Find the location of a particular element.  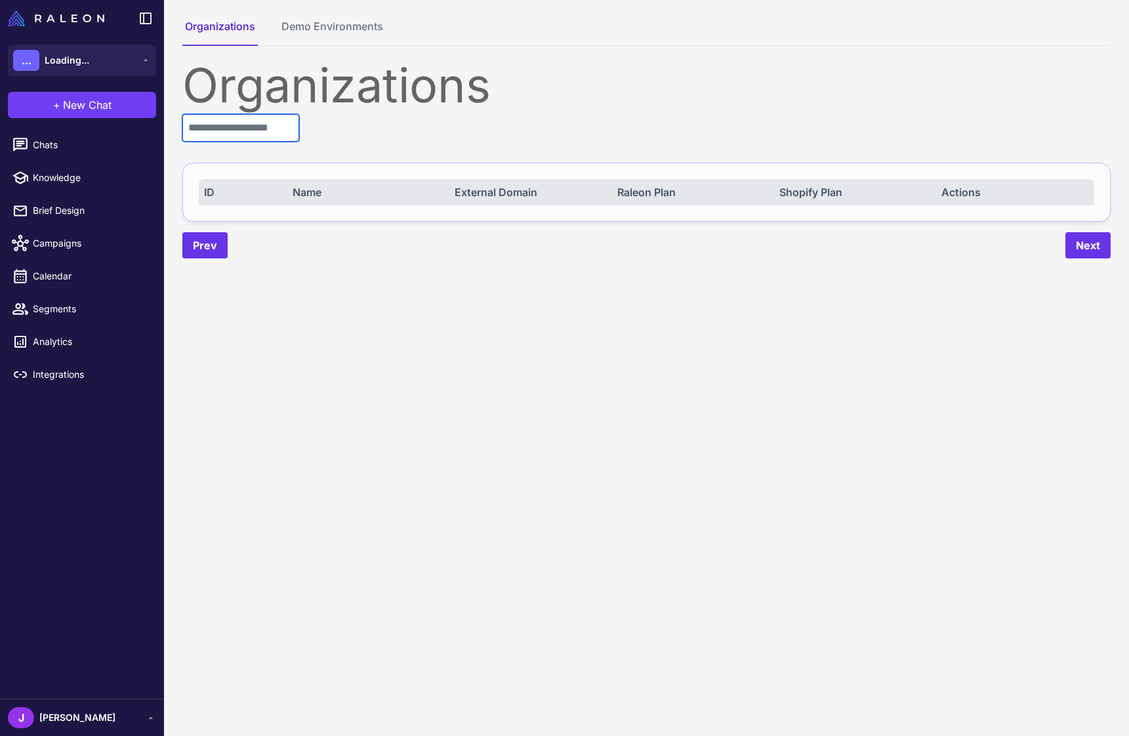

button: Organizations is located at coordinates (220, 32).